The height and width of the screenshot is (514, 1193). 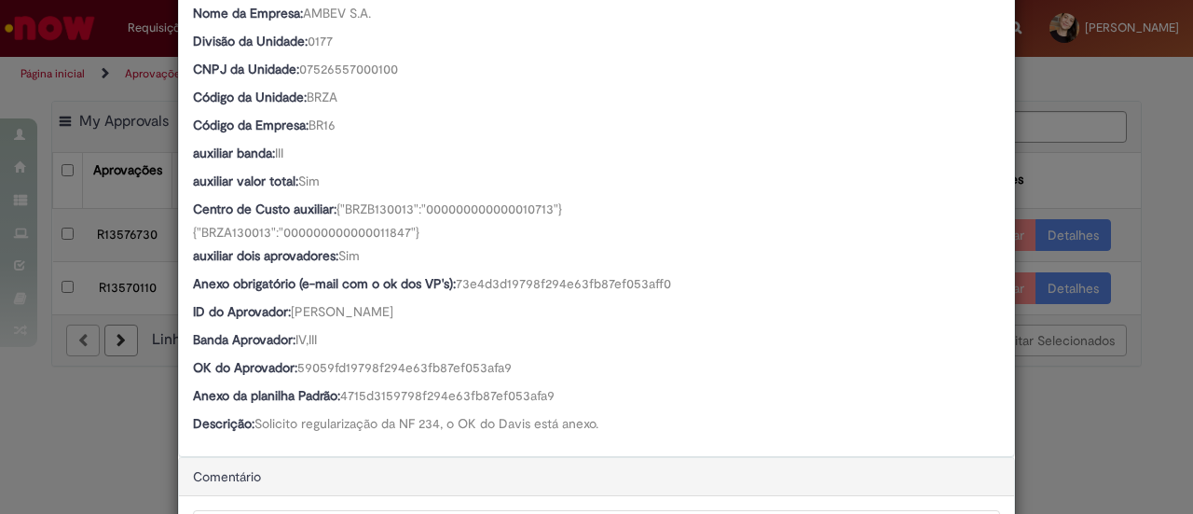 What do you see at coordinates (563, 283) in the screenshot?
I see `span: 73e4d3d19798f294e63fb87ef053aff0` at bounding box center [563, 283].